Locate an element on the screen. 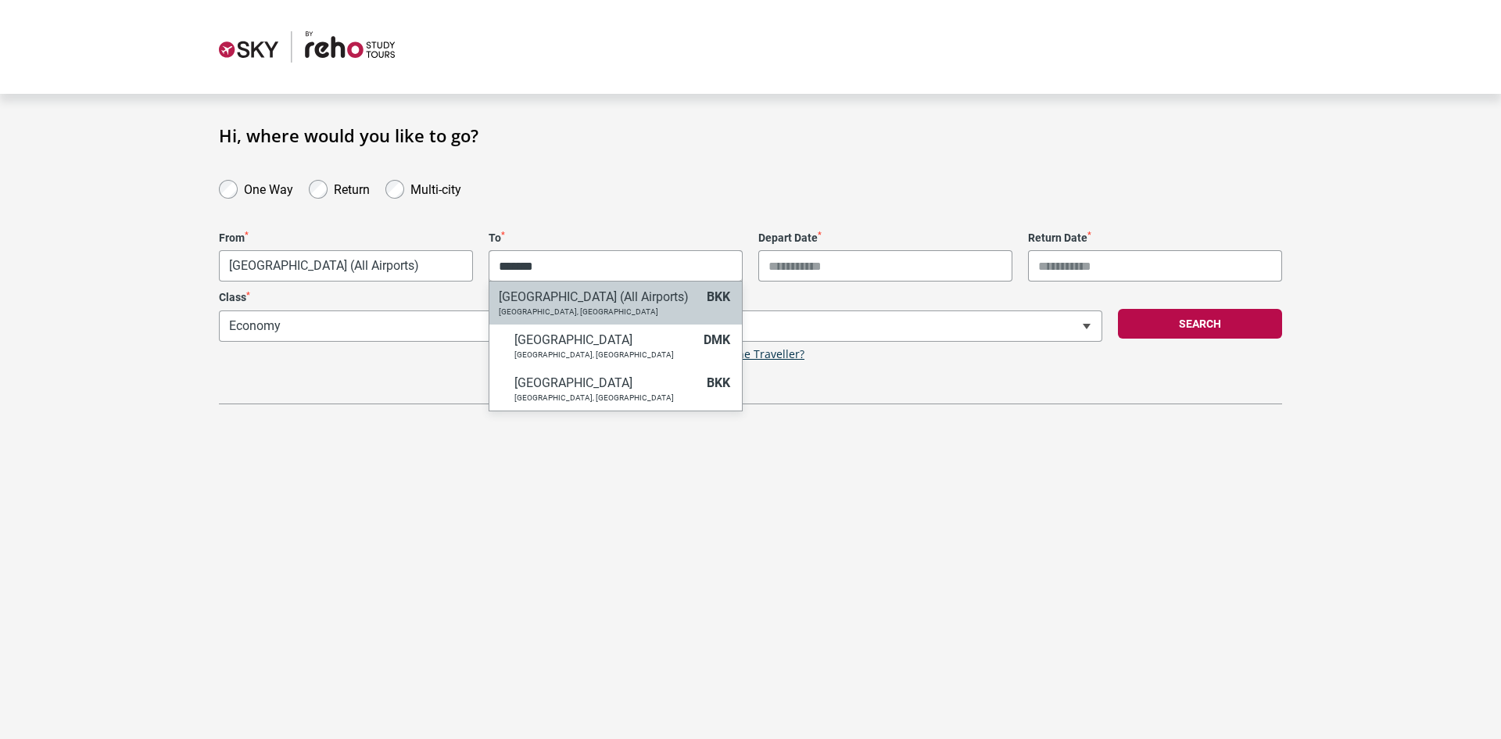 This screenshot has height=739, width=1501. label: Depart Date is located at coordinates (885, 238).